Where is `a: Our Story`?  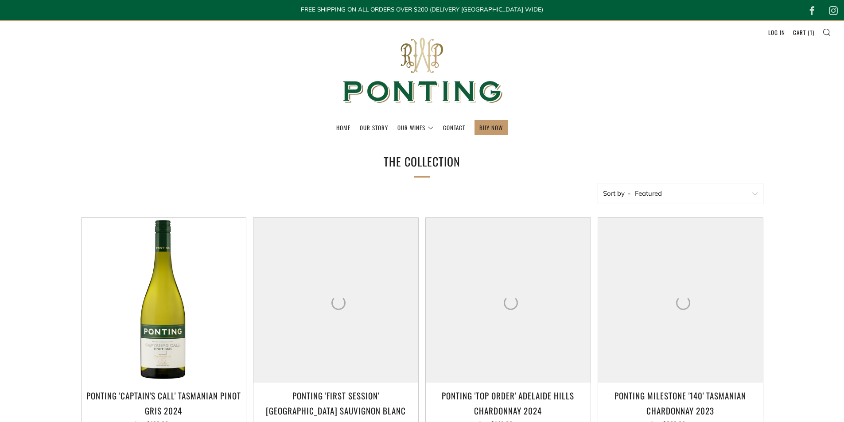 a: Our Story is located at coordinates (374, 128).